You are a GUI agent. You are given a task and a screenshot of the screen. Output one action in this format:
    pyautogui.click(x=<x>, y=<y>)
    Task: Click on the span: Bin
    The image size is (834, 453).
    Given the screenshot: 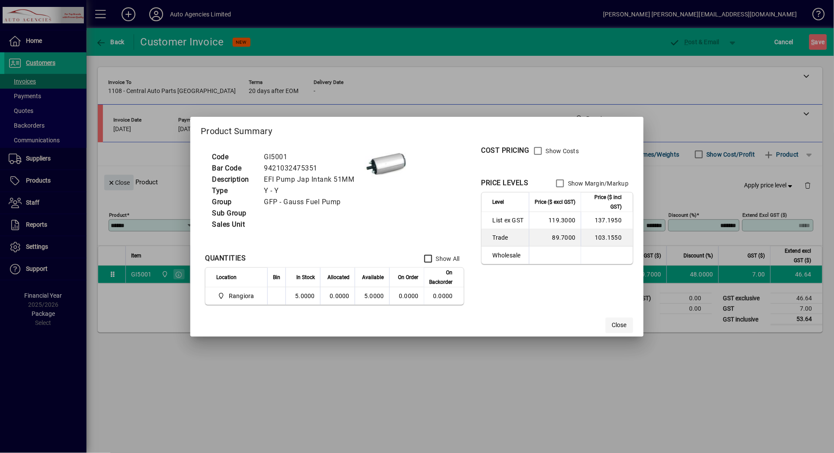 What is the action you would take?
    pyautogui.click(x=276, y=277)
    